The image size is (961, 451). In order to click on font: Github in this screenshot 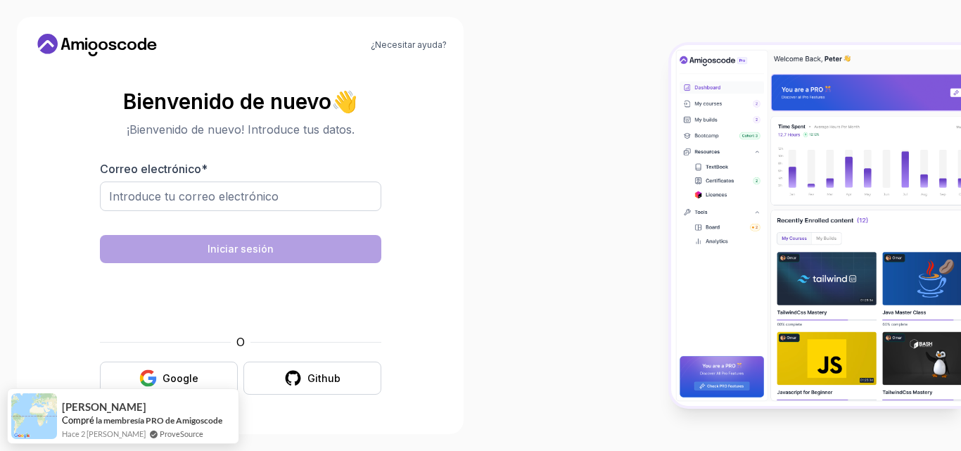, I will do `click(324, 378)`.